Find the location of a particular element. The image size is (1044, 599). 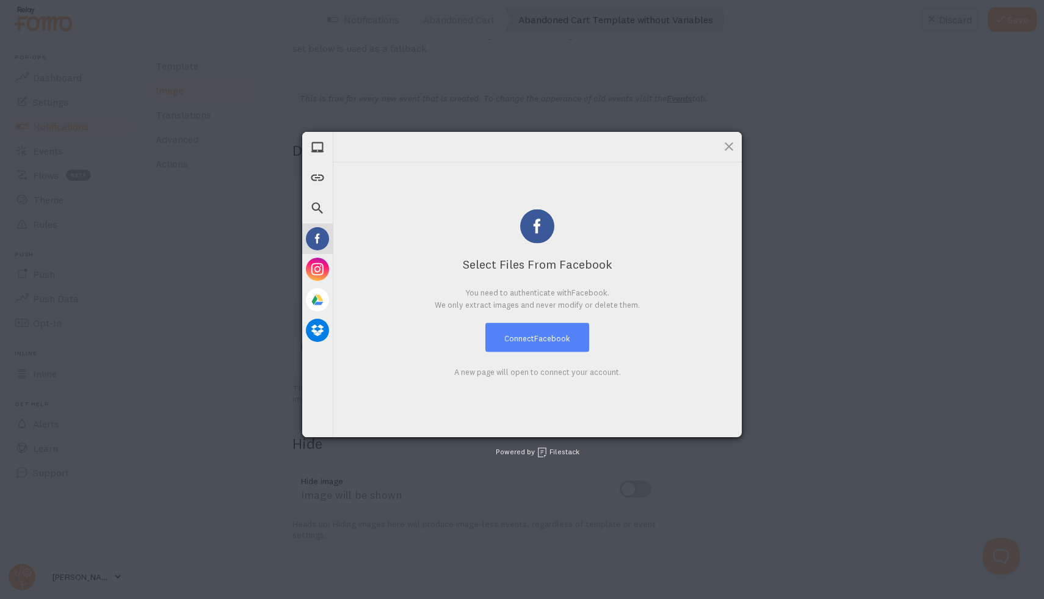

div: We only extract images and never modify or delete them. is located at coordinates (537, 305).